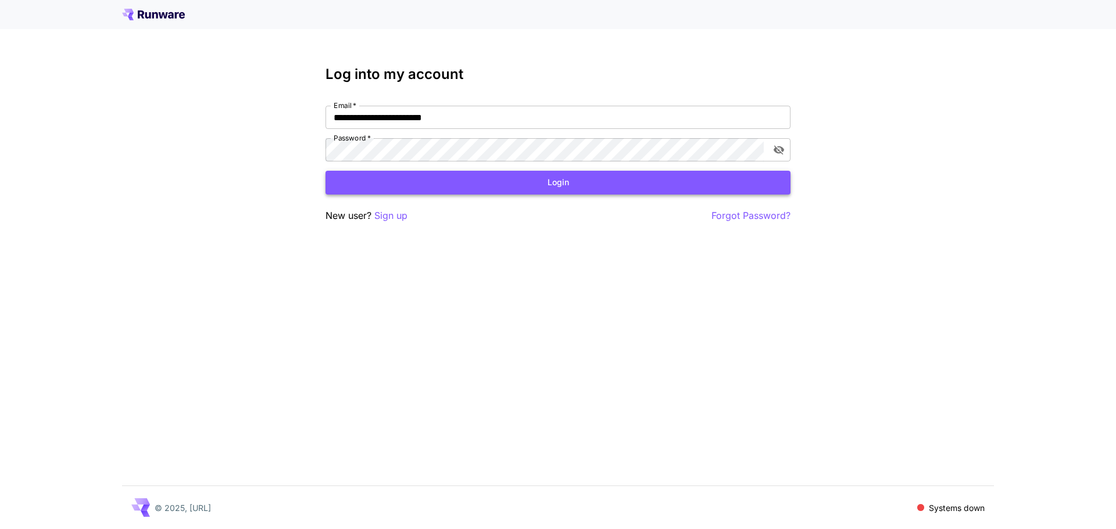 The height and width of the screenshot is (529, 1116). What do you see at coordinates (779, 150) in the screenshot?
I see `button: toggle password visibility` at bounding box center [779, 150].